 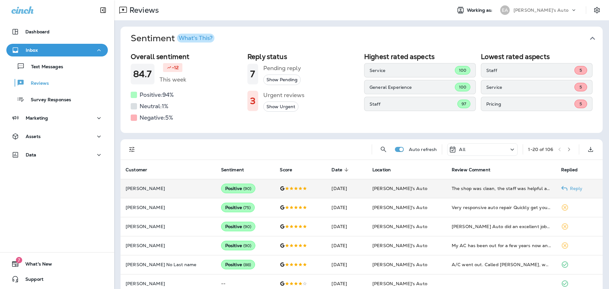 I want to click on div: The shop was clean, the staff was helpful and responsive. The repairs were professionaly complete..., so click(x=501, y=188).